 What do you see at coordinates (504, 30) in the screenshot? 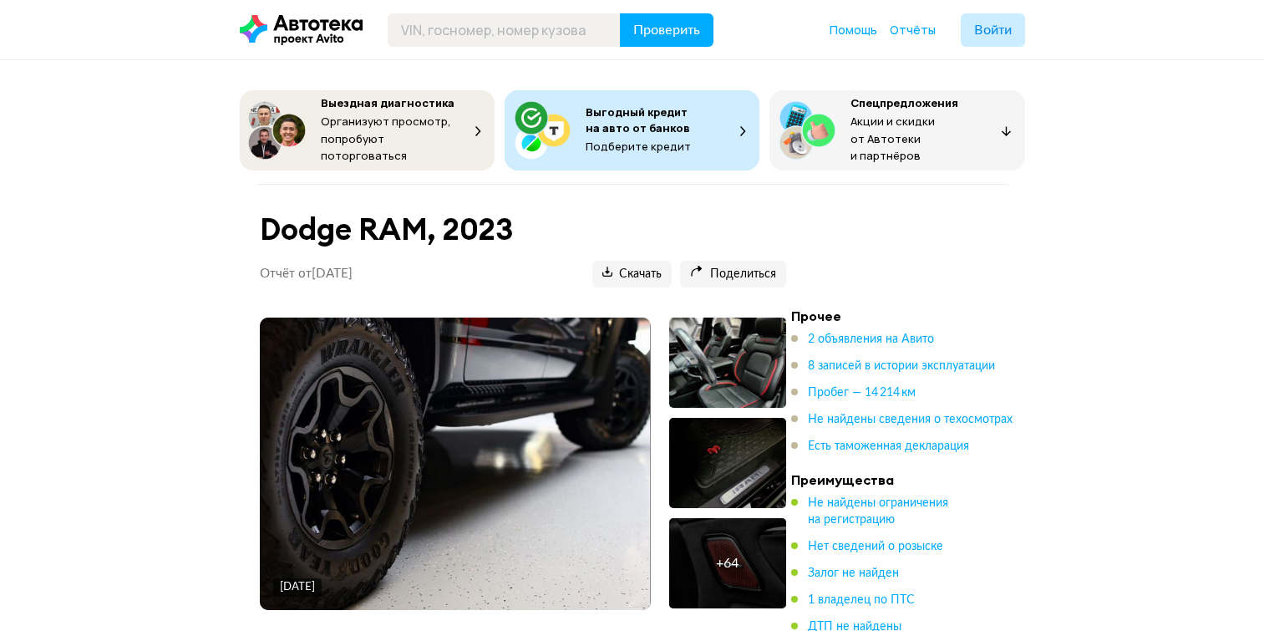
I see `input: VIN, госномер, номер кузова` at bounding box center [504, 30].